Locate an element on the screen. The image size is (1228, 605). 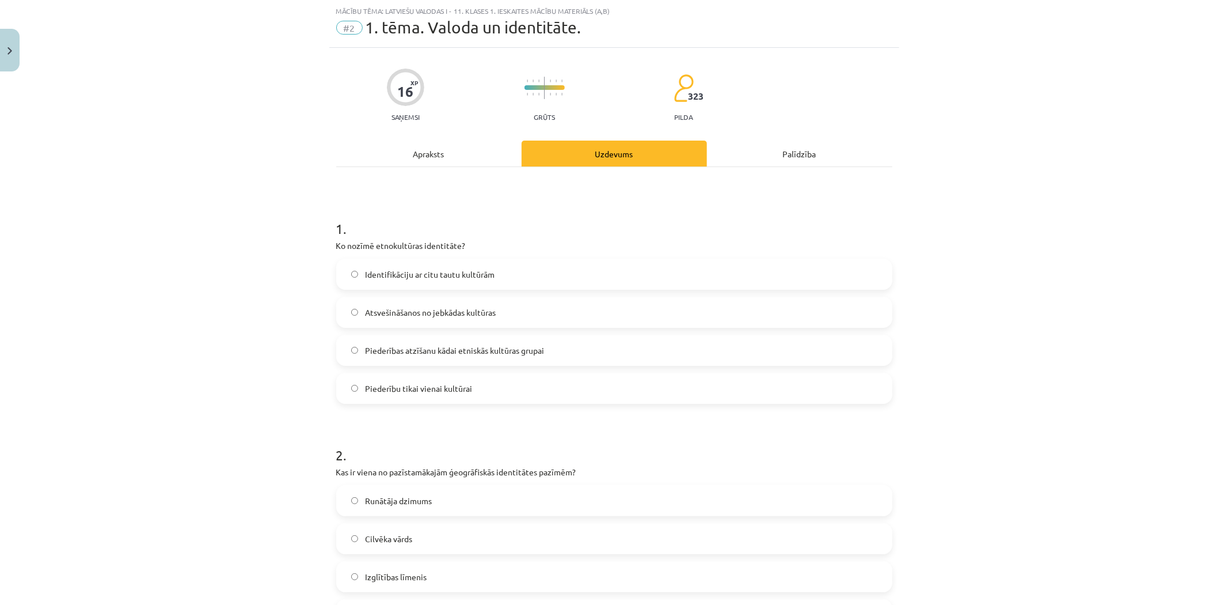
p: Grūts is located at coordinates (544, 117).